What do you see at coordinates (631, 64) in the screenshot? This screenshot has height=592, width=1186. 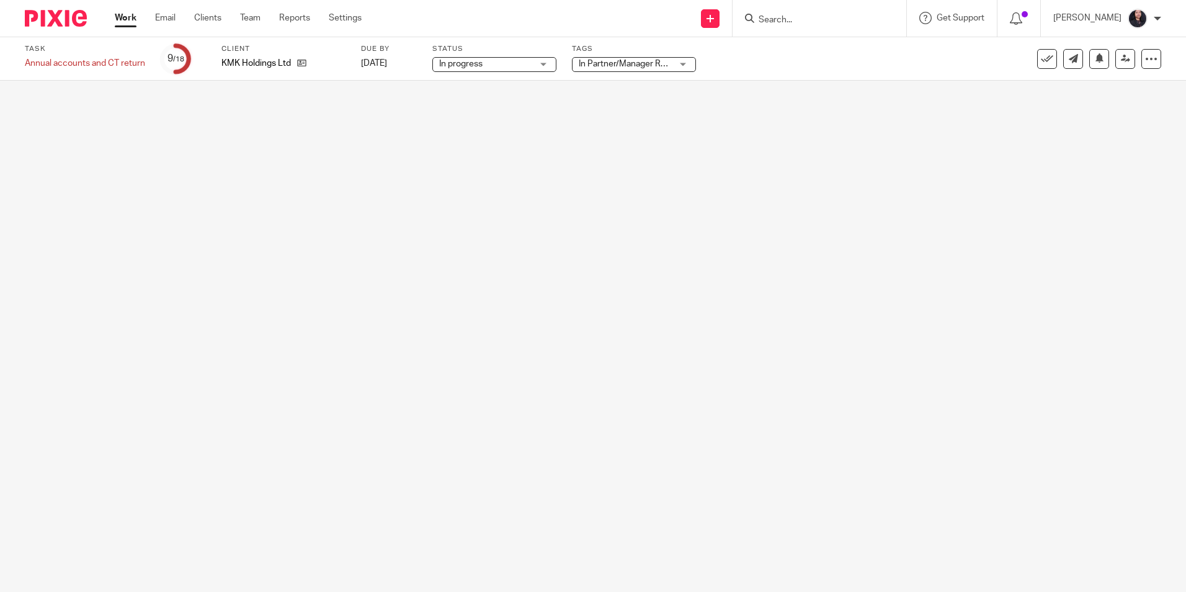 I see `span: In Partner/Manager Review` at bounding box center [631, 64].